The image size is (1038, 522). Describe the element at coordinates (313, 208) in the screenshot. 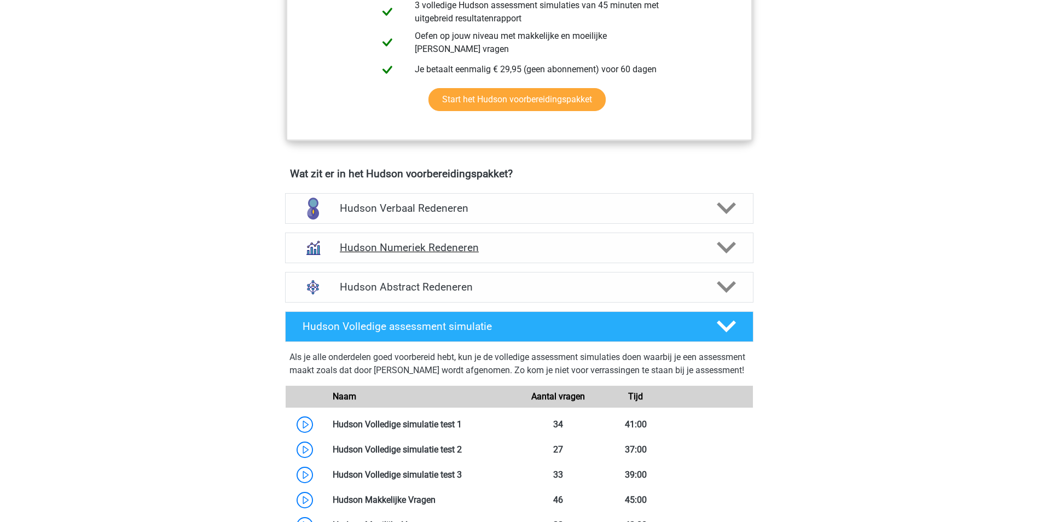

I see `img: verbaal redeneren` at that location.